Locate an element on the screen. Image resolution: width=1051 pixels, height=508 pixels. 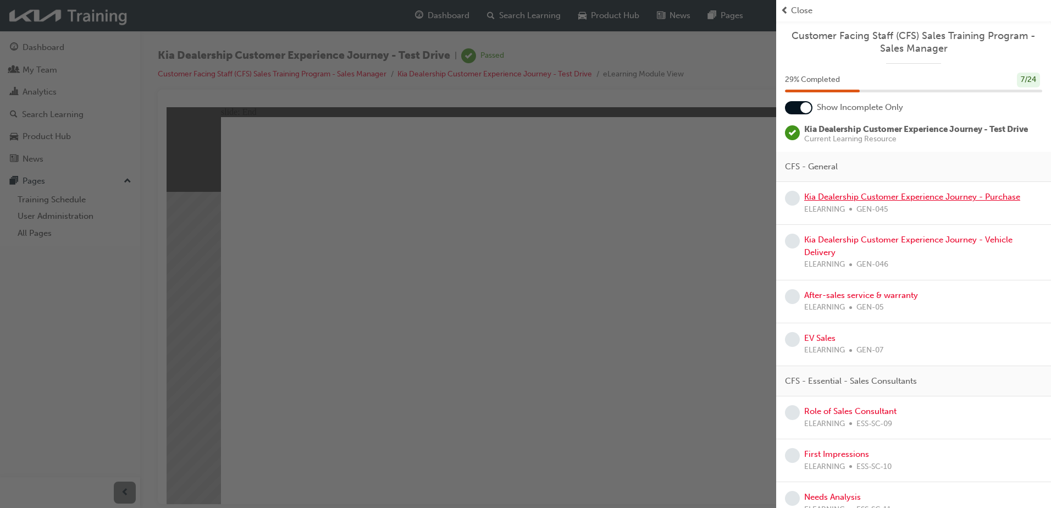
span: Show Incomplete Only is located at coordinates (860, 107).